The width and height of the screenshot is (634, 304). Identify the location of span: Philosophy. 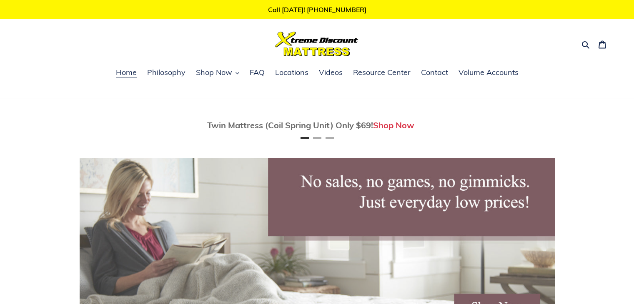
(166, 73).